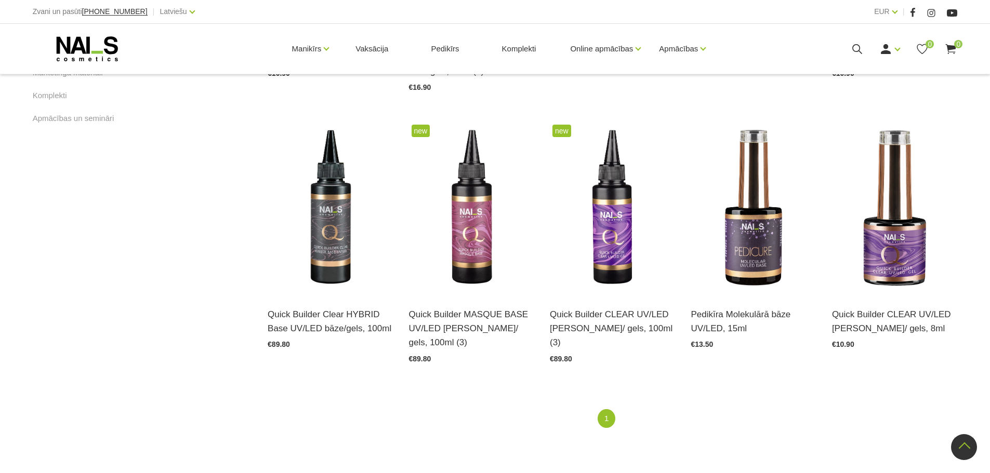  I want to click on span: €13.50, so click(702, 345).